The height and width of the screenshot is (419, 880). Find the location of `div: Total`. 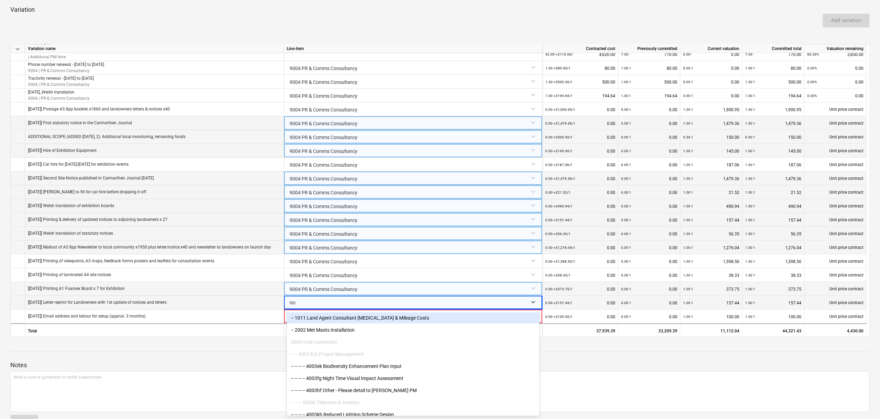

div: Total is located at coordinates (154, 330).